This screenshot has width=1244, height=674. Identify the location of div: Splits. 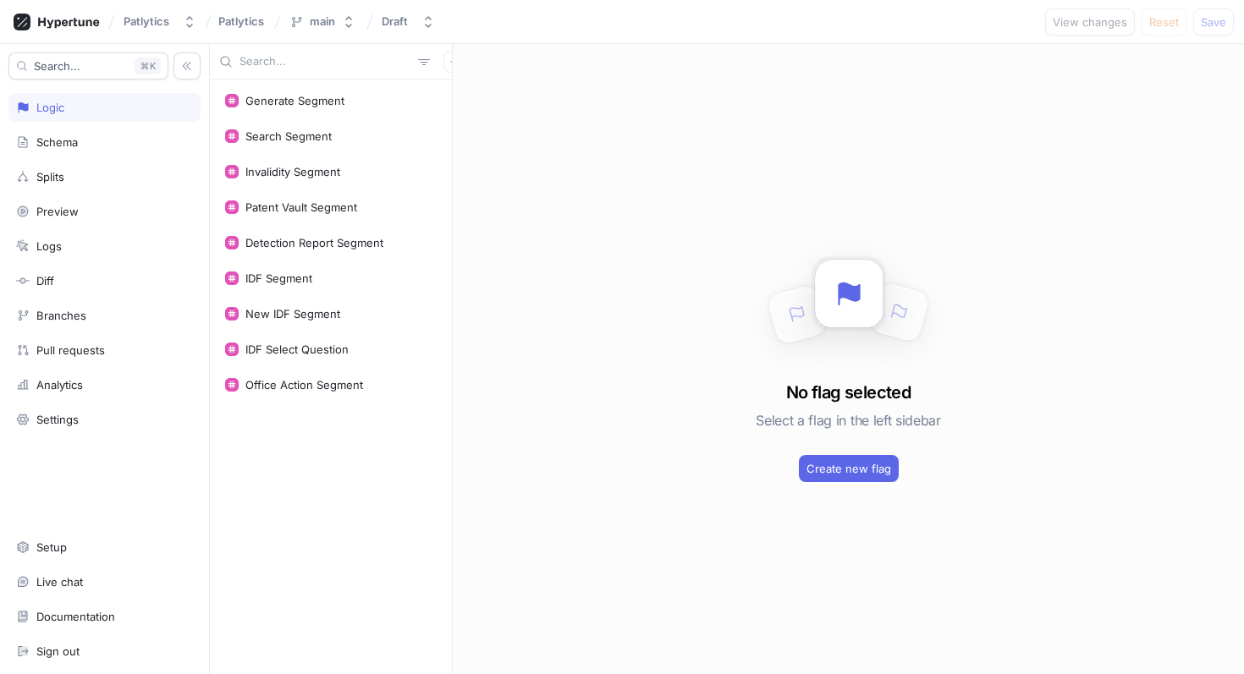
(50, 177).